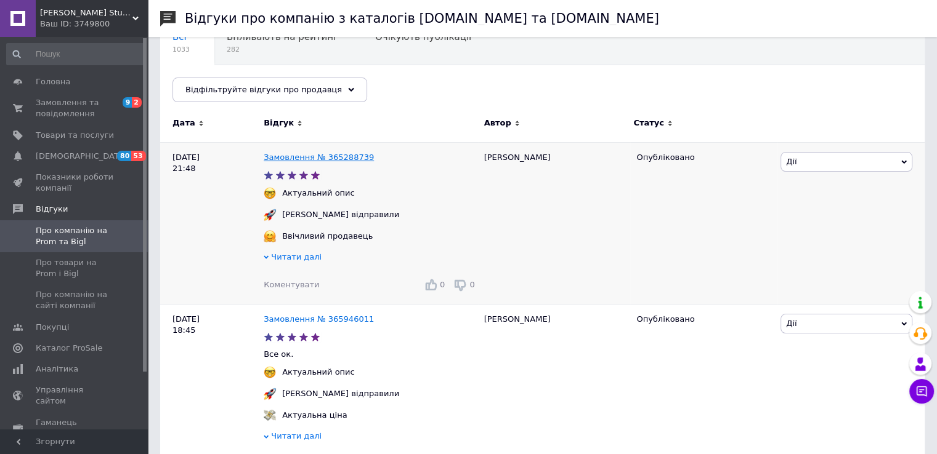 This screenshot has width=937, height=454. What do you see at coordinates (57, 369) in the screenshot?
I see `span: Аналітика` at bounding box center [57, 369].